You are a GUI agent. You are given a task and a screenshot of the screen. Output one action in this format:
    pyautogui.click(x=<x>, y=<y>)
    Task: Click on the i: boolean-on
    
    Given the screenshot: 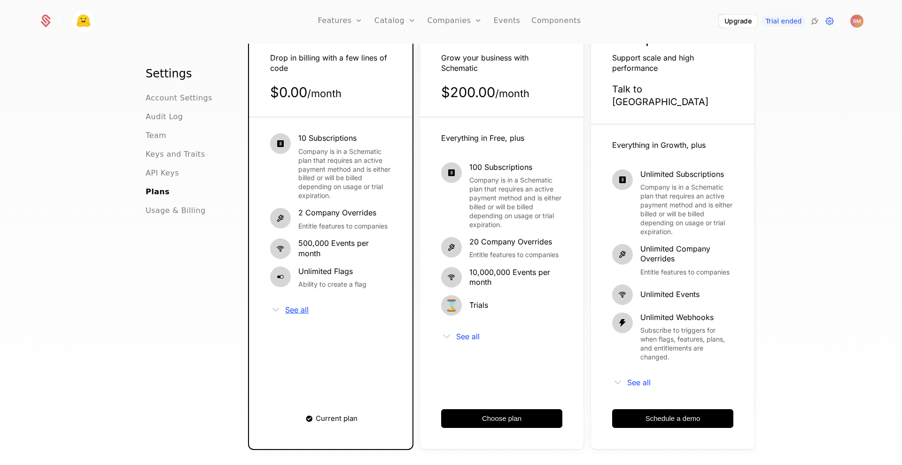 What is the action you would take?
    pyautogui.click(x=280, y=277)
    